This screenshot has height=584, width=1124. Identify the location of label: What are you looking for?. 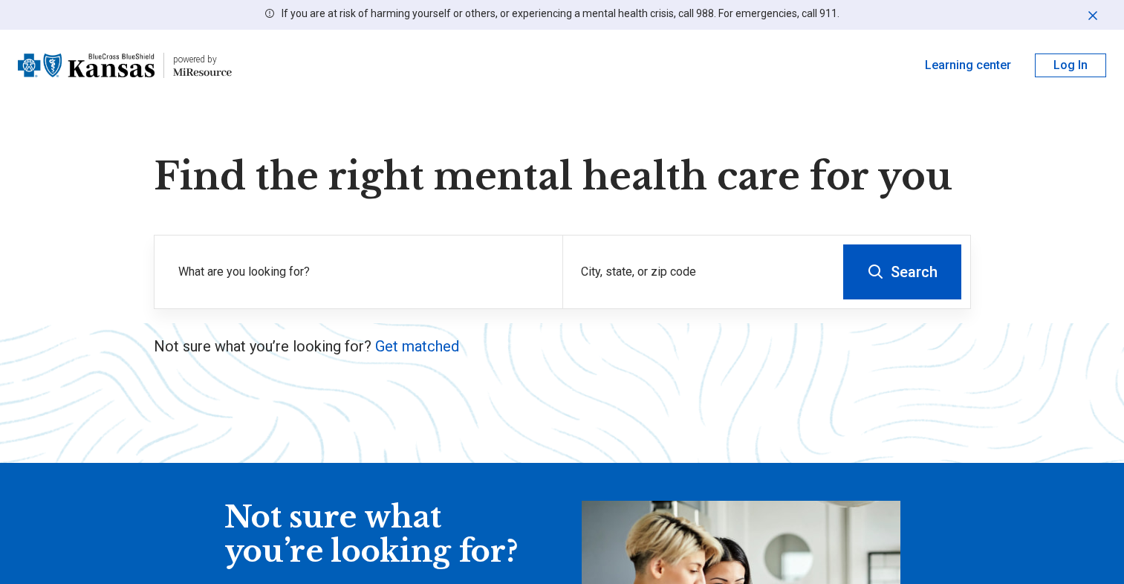
(361, 272).